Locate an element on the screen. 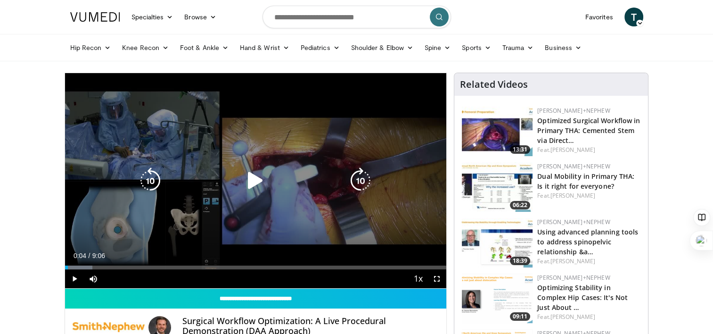  a: Trauma is located at coordinates (518, 48).